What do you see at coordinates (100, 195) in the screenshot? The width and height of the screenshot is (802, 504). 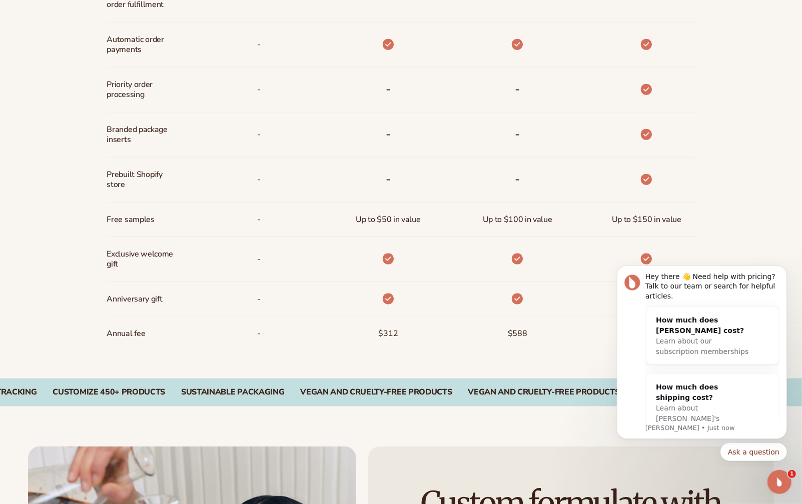 I see `div: Quick reply options` at bounding box center [100, 195].